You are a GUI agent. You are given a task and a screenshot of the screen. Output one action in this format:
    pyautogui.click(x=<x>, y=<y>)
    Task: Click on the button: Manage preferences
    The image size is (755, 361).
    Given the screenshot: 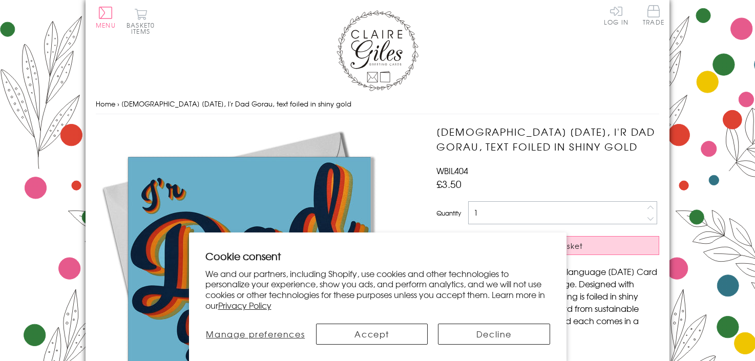 What is the action you would take?
    pyautogui.click(x=256, y=334)
    